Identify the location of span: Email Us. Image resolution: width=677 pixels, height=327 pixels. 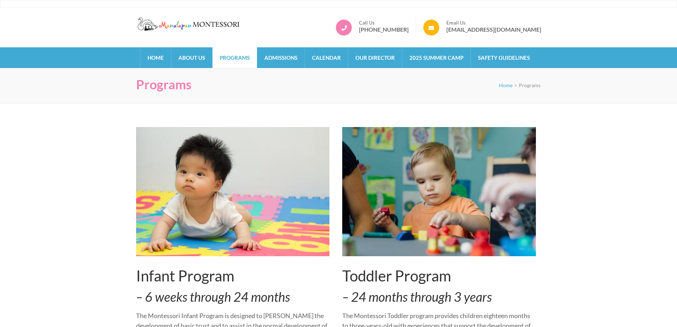
(494, 23).